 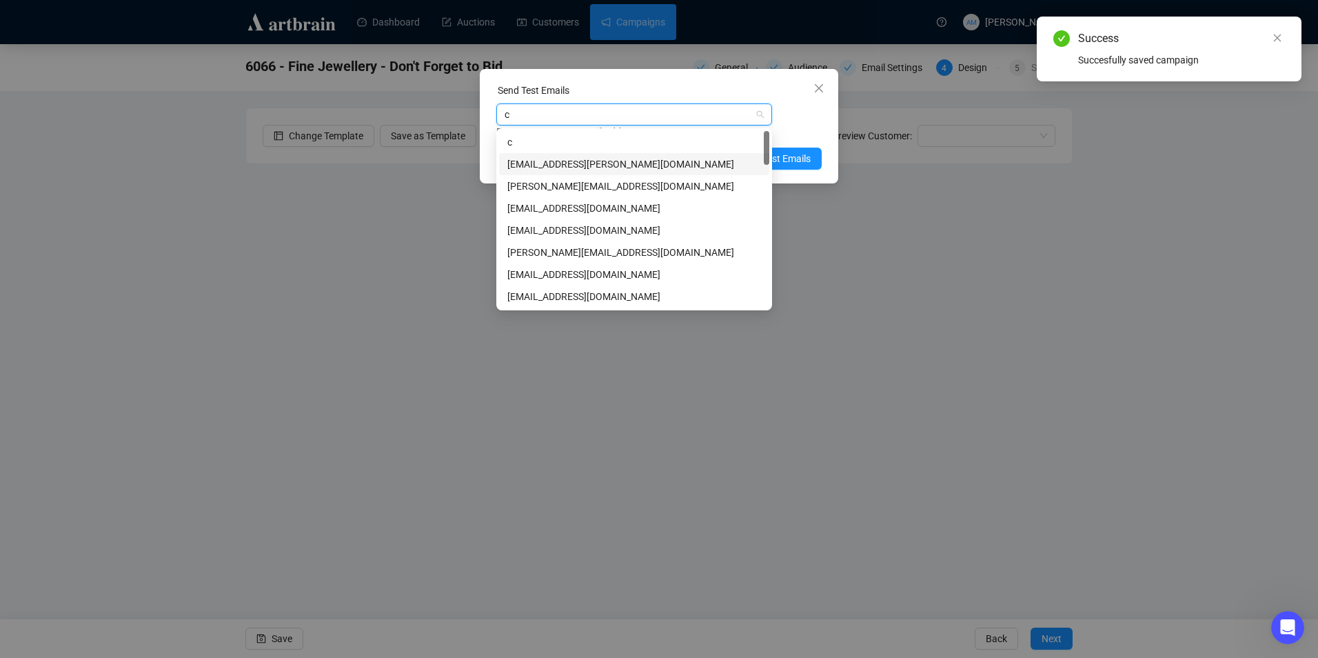 What do you see at coordinates (634, 230) in the screenshot?
I see `div: giochiesa94@gmail.com` at bounding box center [634, 230].